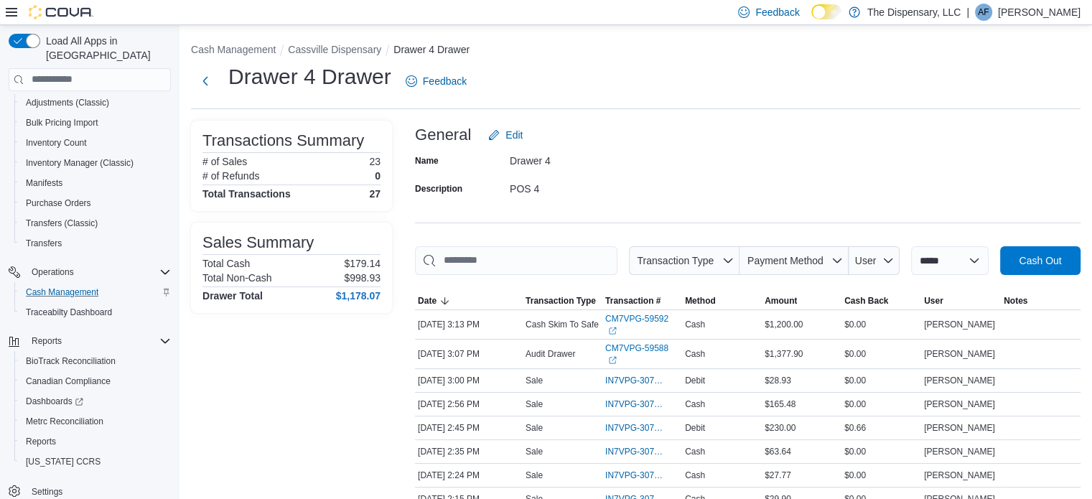  What do you see at coordinates (205, 81) in the screenshot?
I see `button: Next` at bounding box center [205, 81].